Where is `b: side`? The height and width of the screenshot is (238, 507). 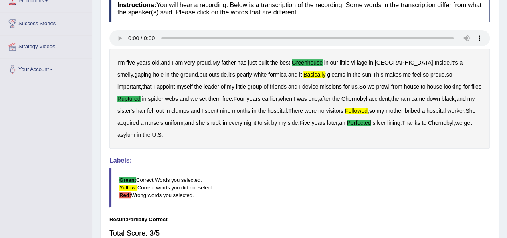
b: side is located at coordinates (293, 123).